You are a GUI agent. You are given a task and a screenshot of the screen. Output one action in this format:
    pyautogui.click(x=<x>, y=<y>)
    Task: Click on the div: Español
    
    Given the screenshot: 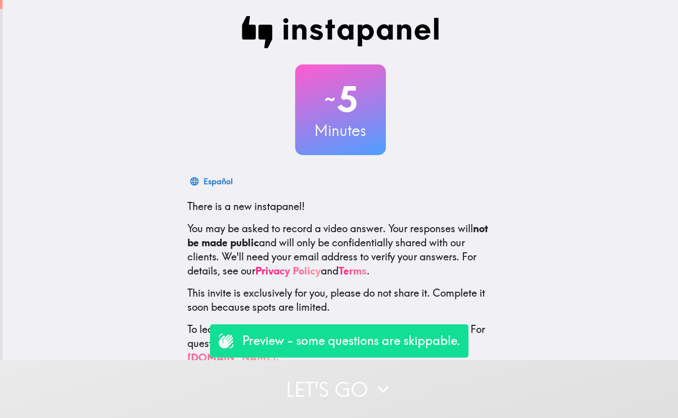 What is the action you would take?
    pyautogui.click(x=218, y=181)
    